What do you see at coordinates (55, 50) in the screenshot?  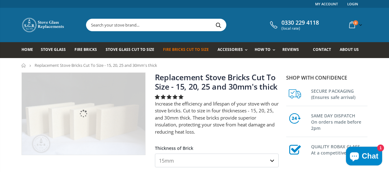 I see `a: Stove Glass` at bounding box center [55, 50].